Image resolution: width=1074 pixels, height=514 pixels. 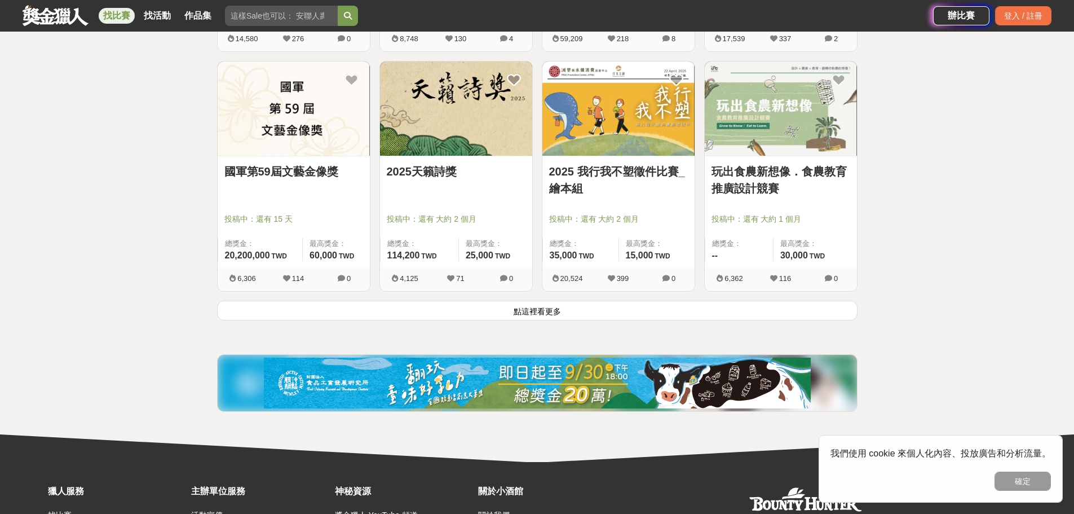 I want to click on span: 14,580, so click(x=247, y=38).